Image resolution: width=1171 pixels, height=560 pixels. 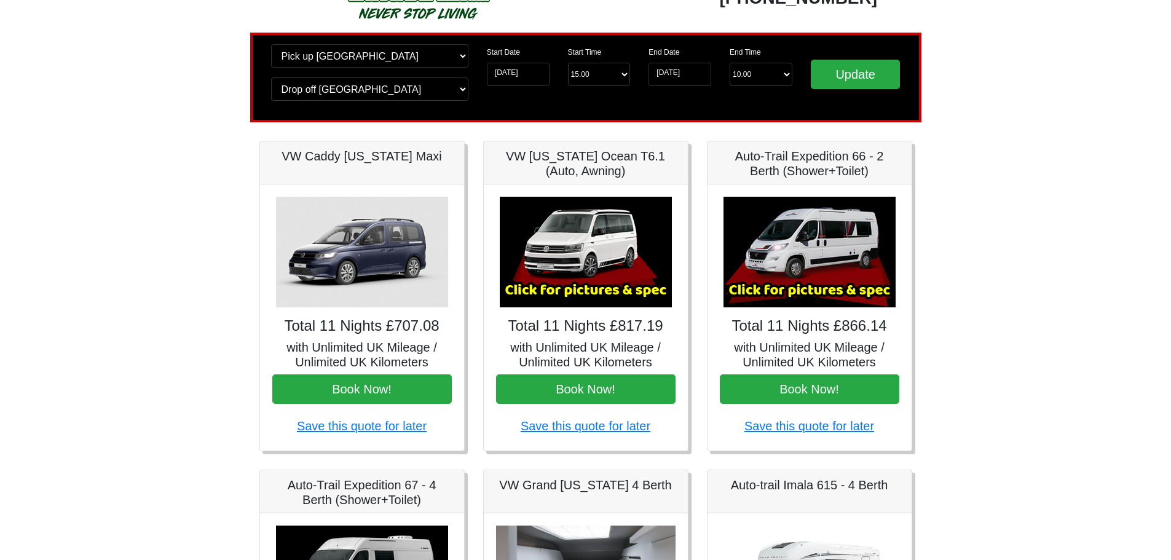 What do you see at coordinates (680, 74) in the screenshot?
I see `input: Return Date` at bounding box center [680, 74].